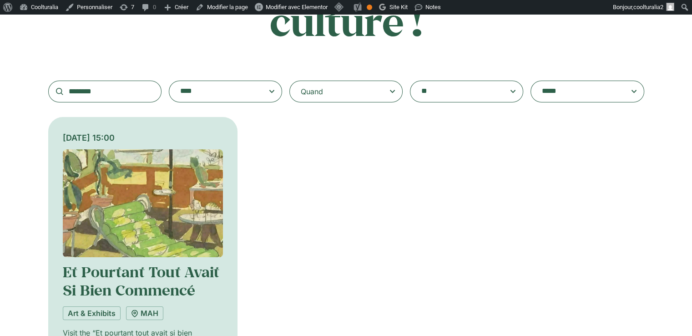 The image size is (692, 336). Describe the element at coordinates (399, 7) in the screenshot. I see `span: Site Kit` at that location.